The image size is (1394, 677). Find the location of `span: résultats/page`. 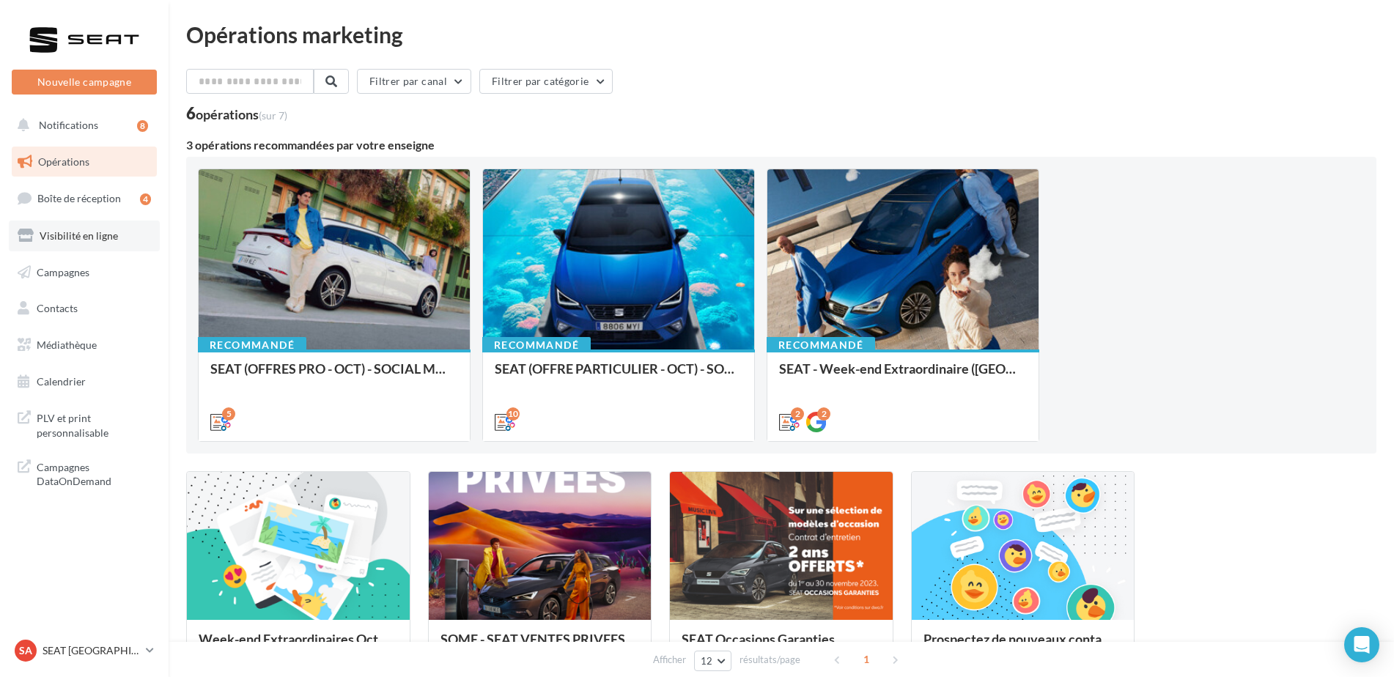

span: résultats/page is located at coordinates (769, 660).